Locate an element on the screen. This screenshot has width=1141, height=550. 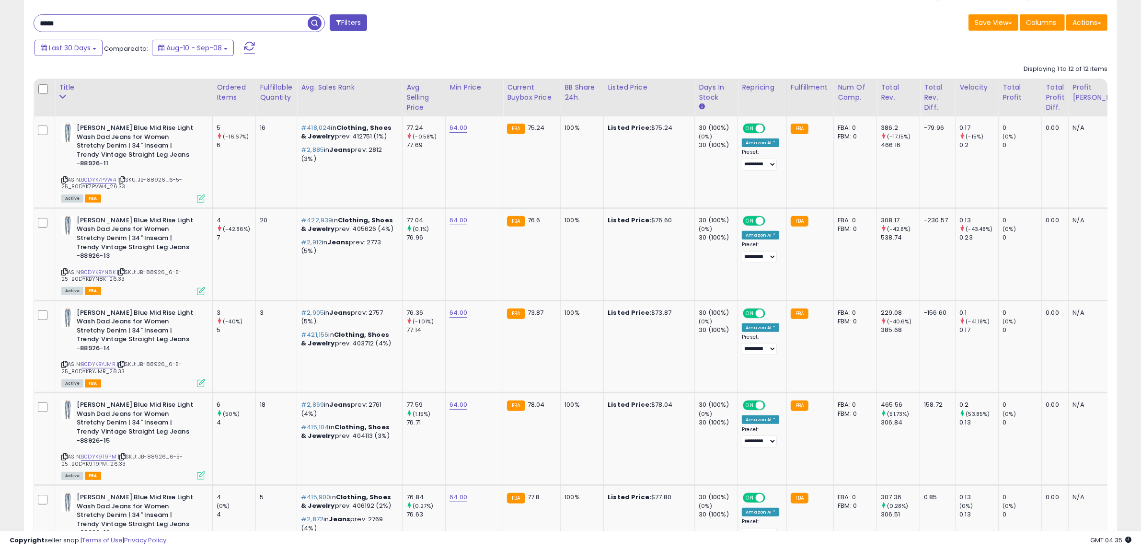
div: Total Profit Diff. is located at coordinates (1055, 97).